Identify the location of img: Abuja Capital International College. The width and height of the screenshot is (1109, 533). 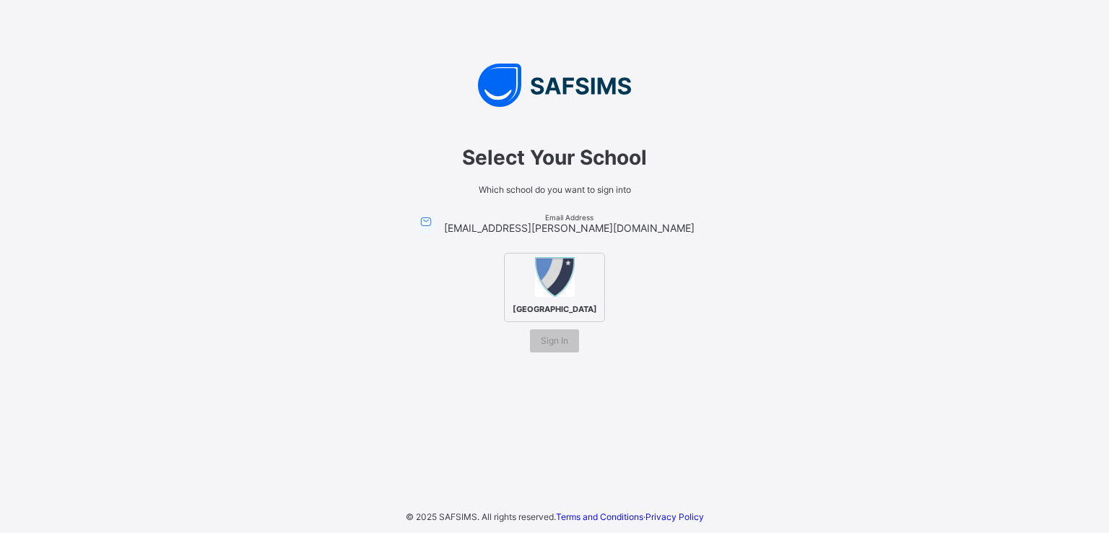
(554, 276).